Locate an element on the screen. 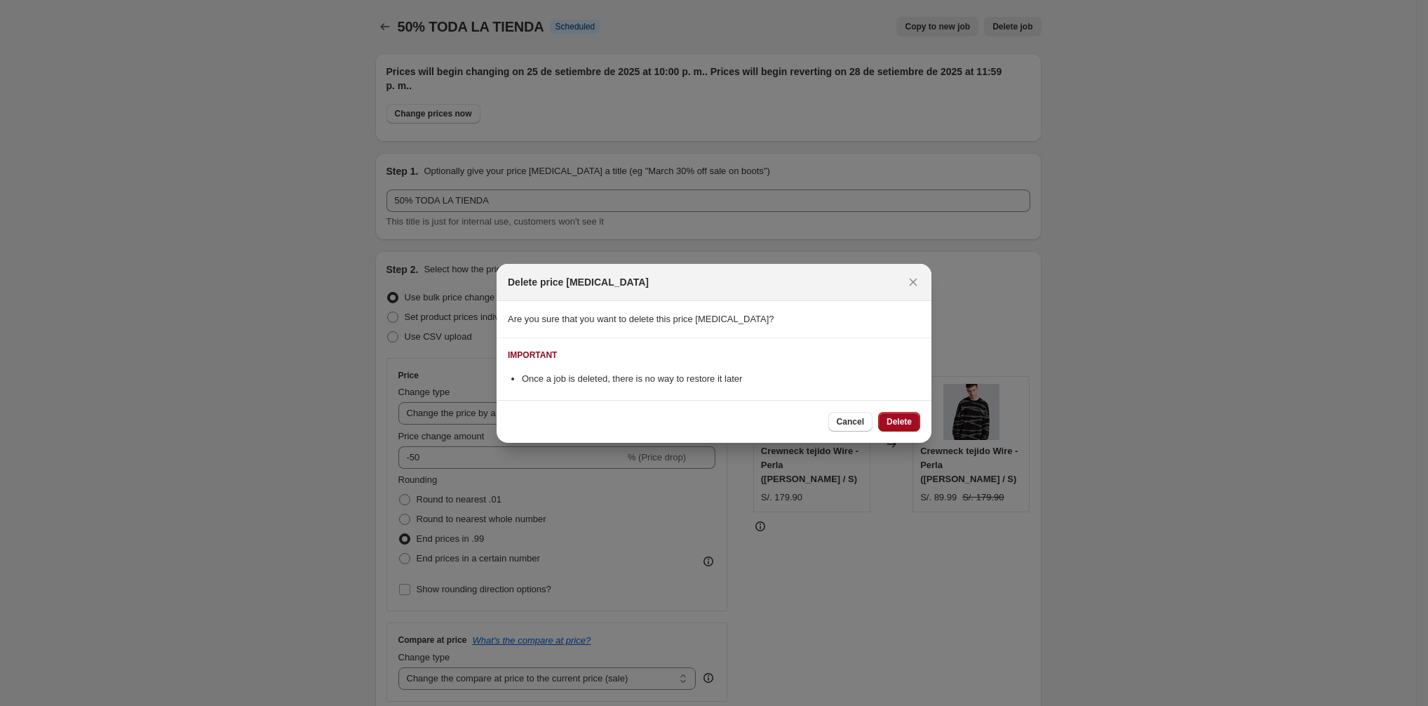  span: Cancel is located at coordinates (850, 422).